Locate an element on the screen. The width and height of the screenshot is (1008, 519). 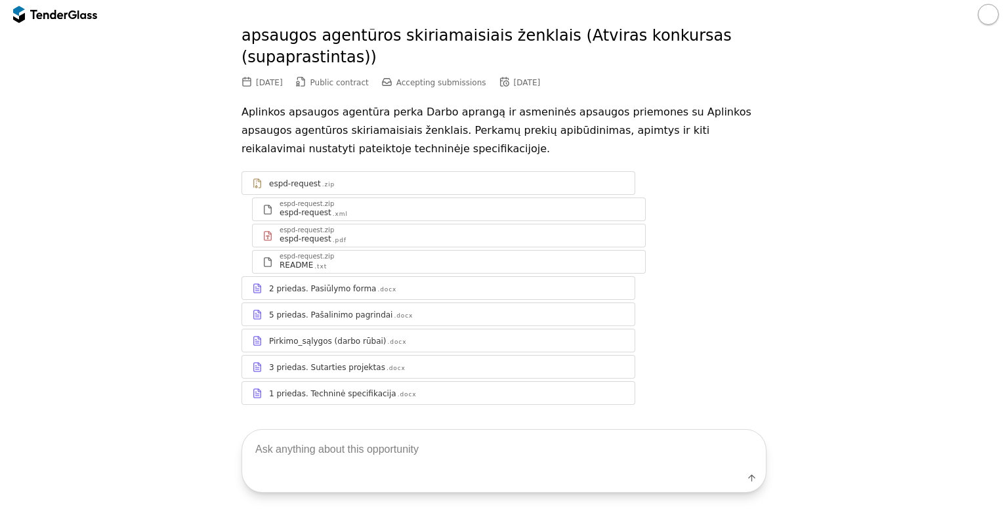
h2: Darbo apranga ir asmeninės apsaugos priemonės su Aplinkos apsaugos agentūros skiriamaisiais ženkl... is located at coordinates (504, 35).